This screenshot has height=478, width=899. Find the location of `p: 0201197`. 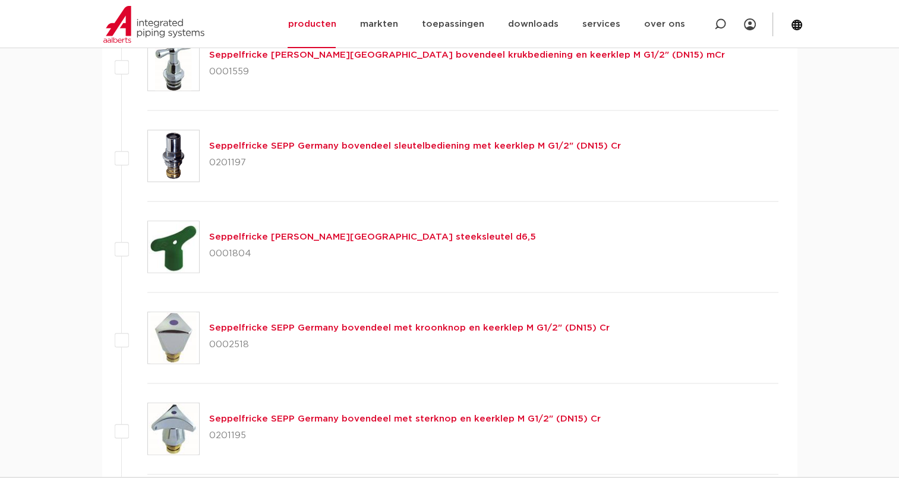

p: 0201197 is located at coordinates (415, 163).